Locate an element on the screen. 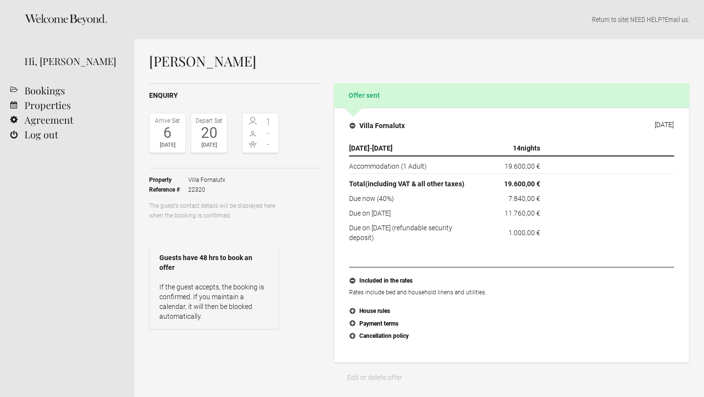 The width and height of the screenshot is (704, 397). button: Cancellation policy is located at coordinates (512, 337).